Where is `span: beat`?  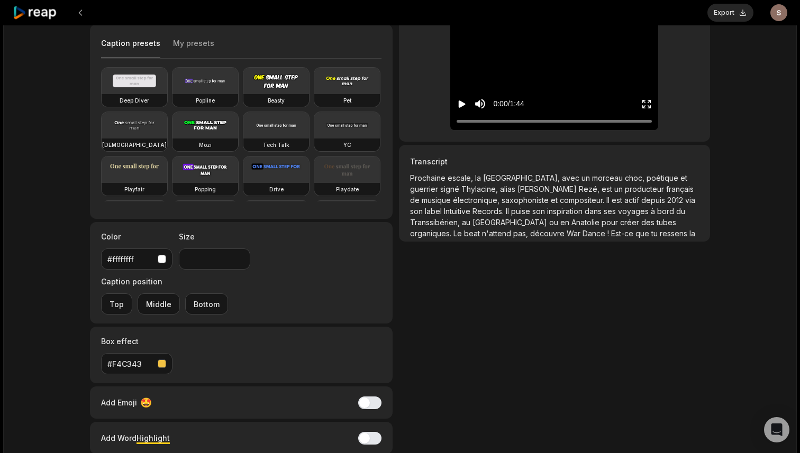 span: beat is located at coordinates (473, 233).